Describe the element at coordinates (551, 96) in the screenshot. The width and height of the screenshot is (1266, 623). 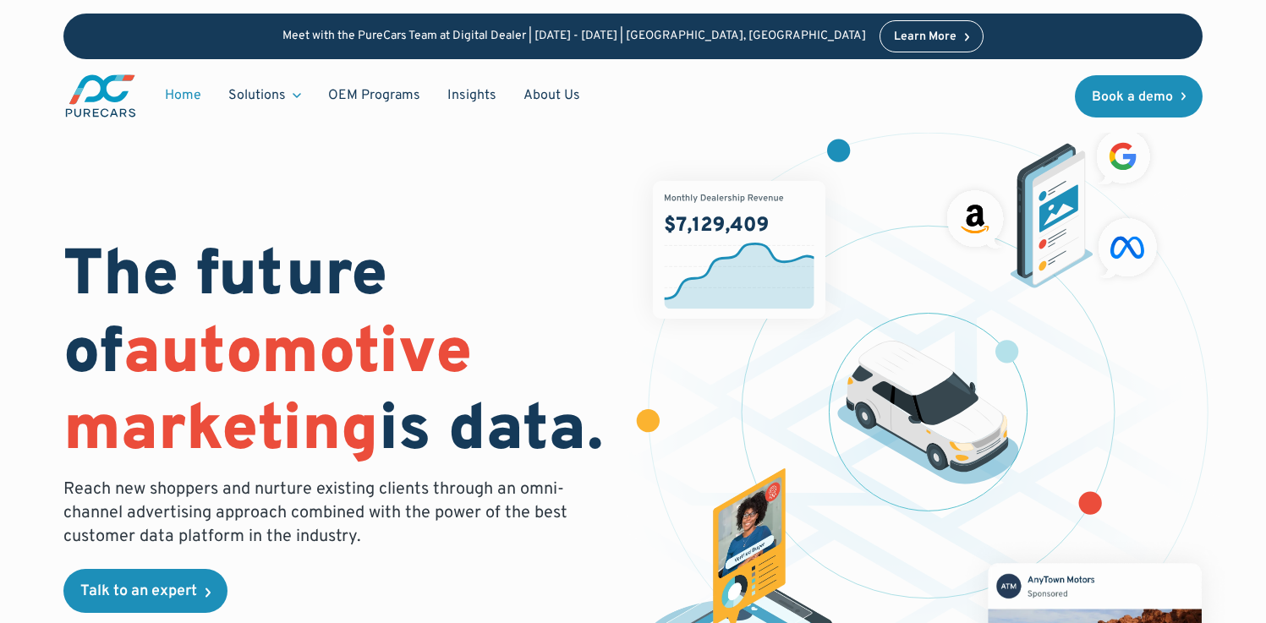
I see `a: About Us` at that location.